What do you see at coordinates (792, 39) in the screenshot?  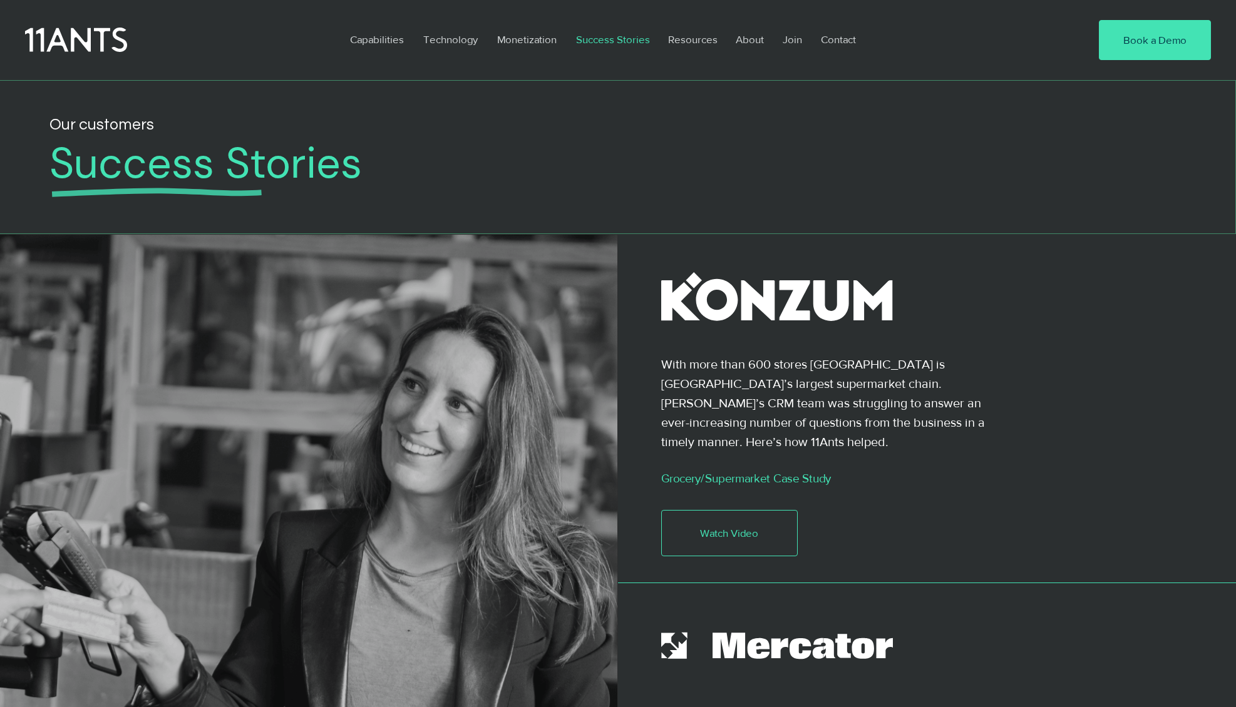 I see `a: Join` at bounding box center [792, 39].